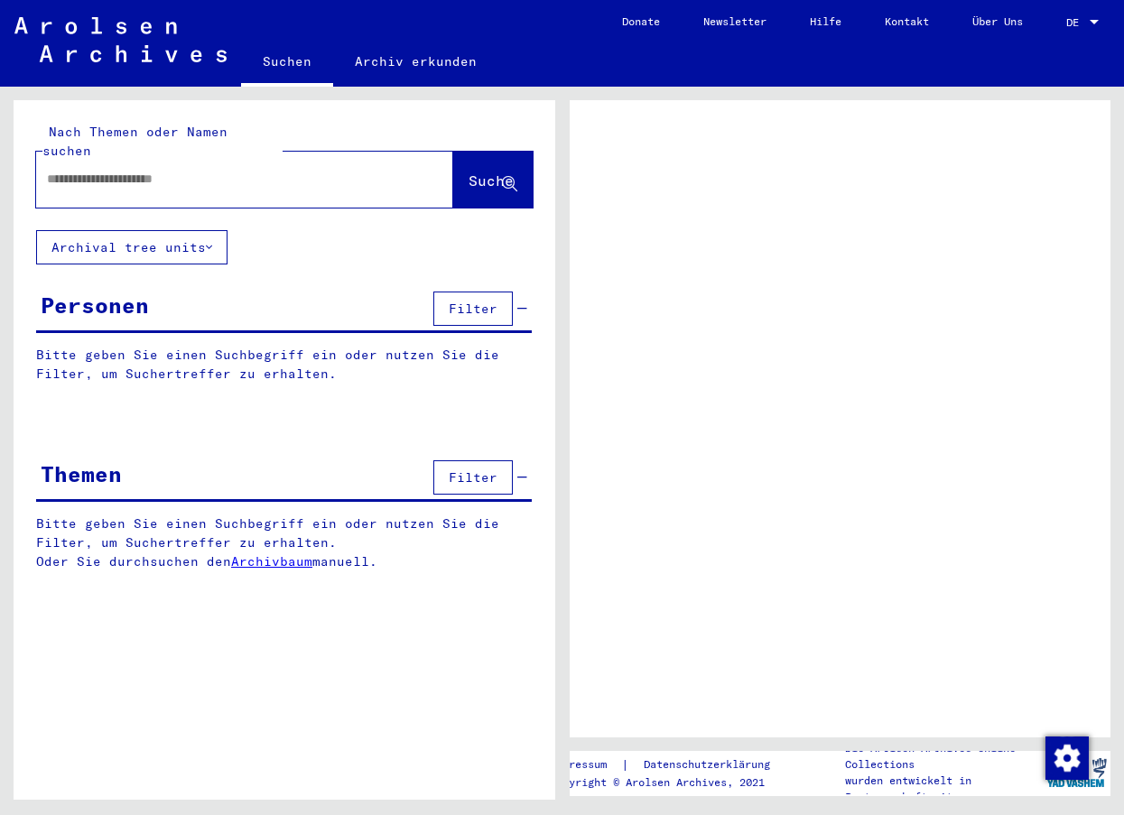 The image size is (1124, 815). I want to click on img: Arolsen_neg.svg, so click(120, 40).